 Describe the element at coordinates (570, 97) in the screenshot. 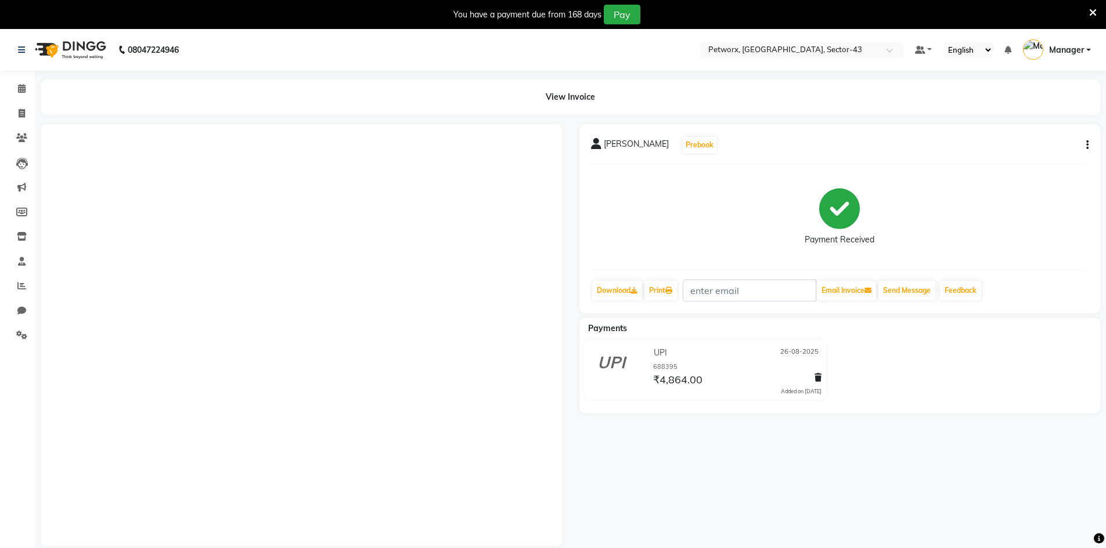

I see `div: View Invoice` at that location.